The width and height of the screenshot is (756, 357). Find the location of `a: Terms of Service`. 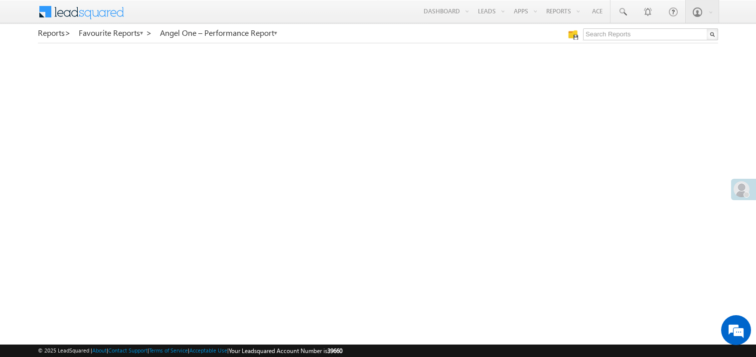

a: Terms of Service is located at coordinates (168, 350).